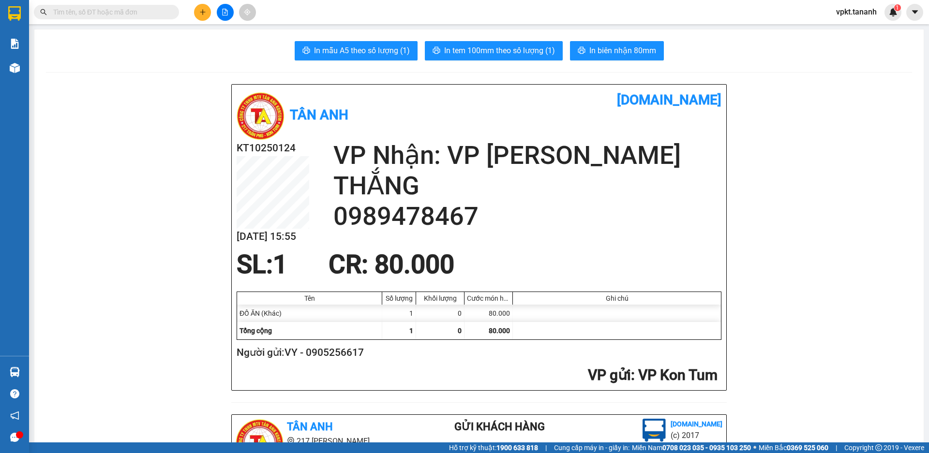  Describe the element at coordinates (44, 12) in the screenshot. I see `span: search` at that location.